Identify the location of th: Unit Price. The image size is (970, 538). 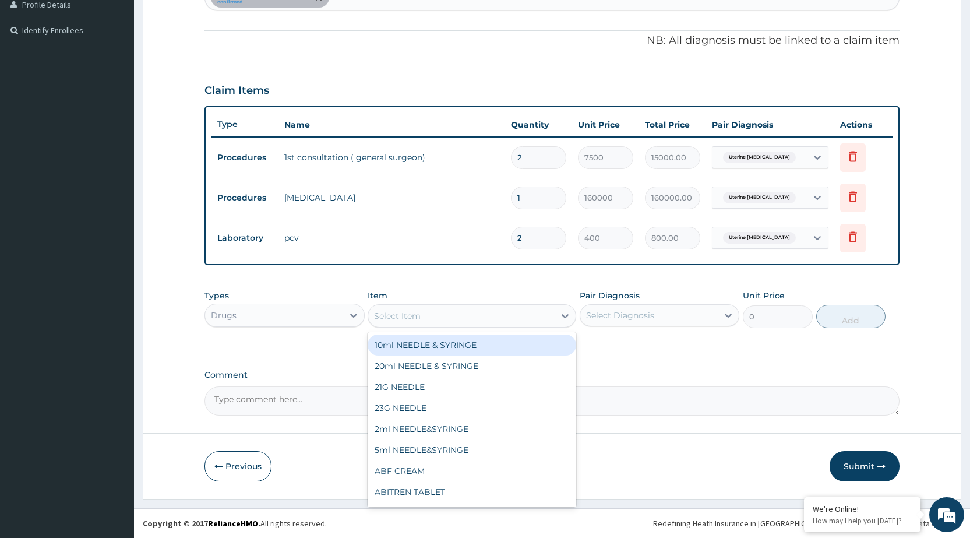
(605, 125).